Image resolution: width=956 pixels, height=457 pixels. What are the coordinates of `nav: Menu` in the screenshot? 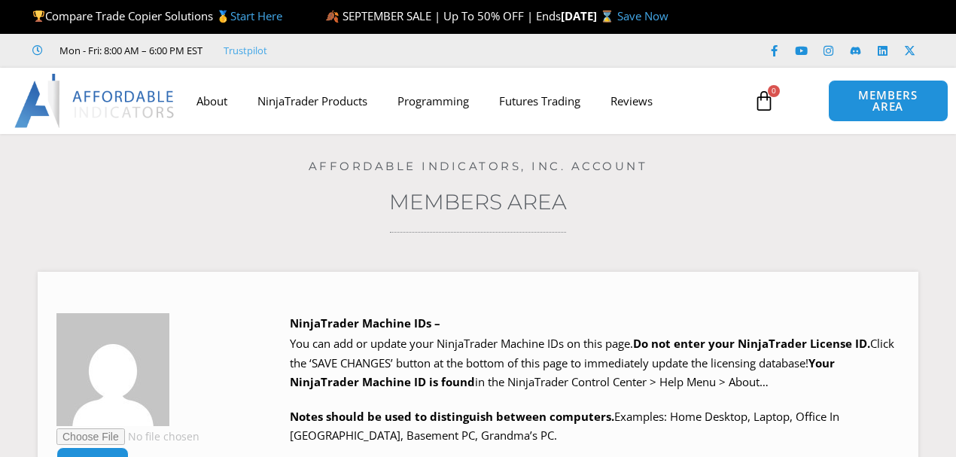 It's located at (464, 101).